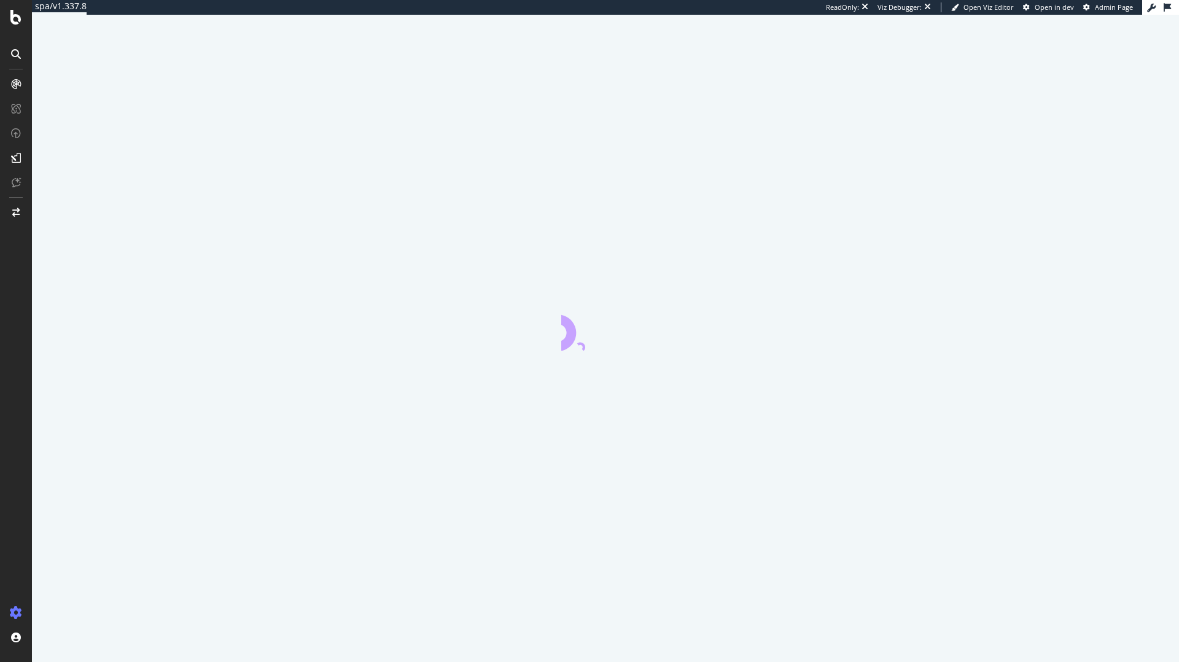  I want to click on div: ReadOnly:, so click(843, 7).